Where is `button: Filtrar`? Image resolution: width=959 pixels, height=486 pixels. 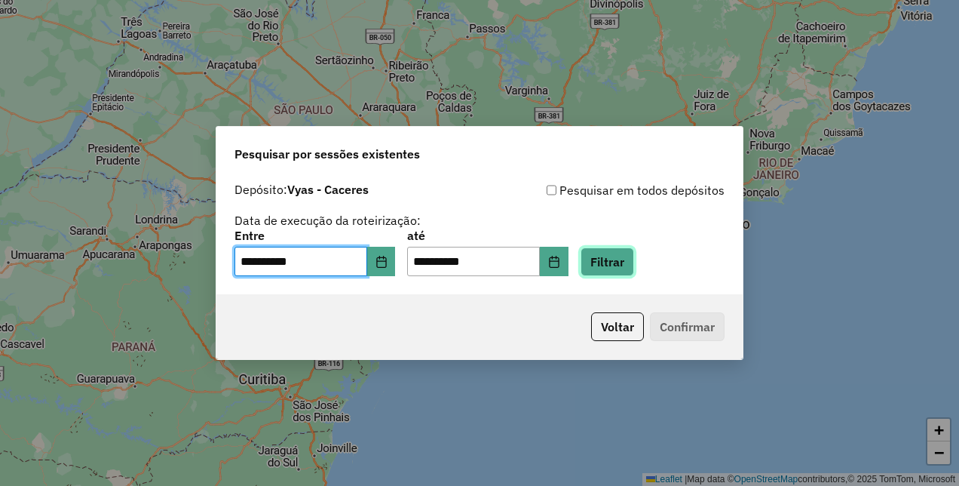 button: Filtrar is located at coordinates (607, 262).